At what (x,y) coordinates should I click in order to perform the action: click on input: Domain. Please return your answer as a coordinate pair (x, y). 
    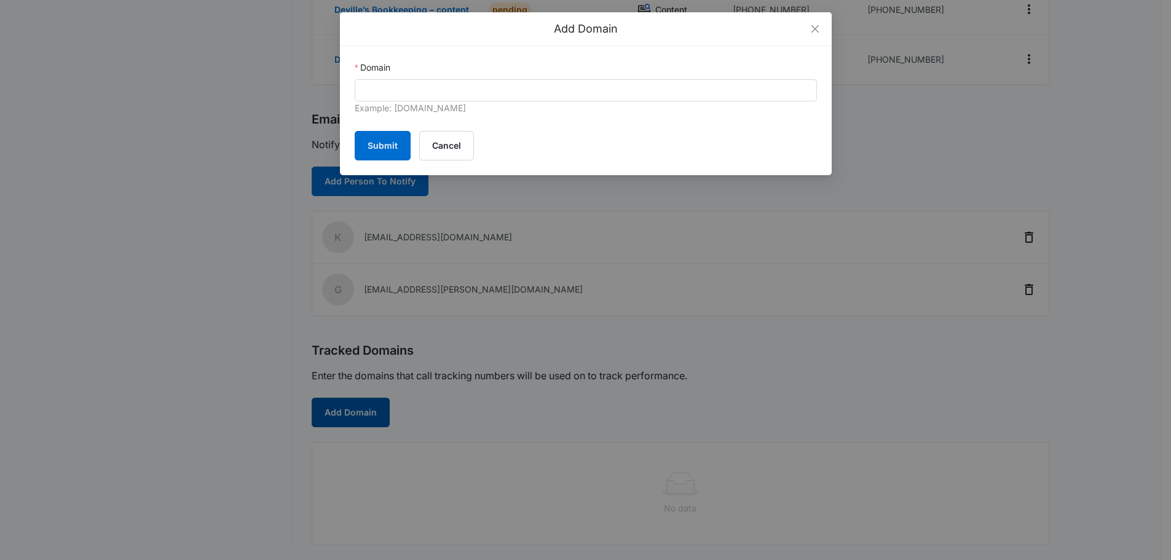
    Looking at the image, I should click on (586, 90).